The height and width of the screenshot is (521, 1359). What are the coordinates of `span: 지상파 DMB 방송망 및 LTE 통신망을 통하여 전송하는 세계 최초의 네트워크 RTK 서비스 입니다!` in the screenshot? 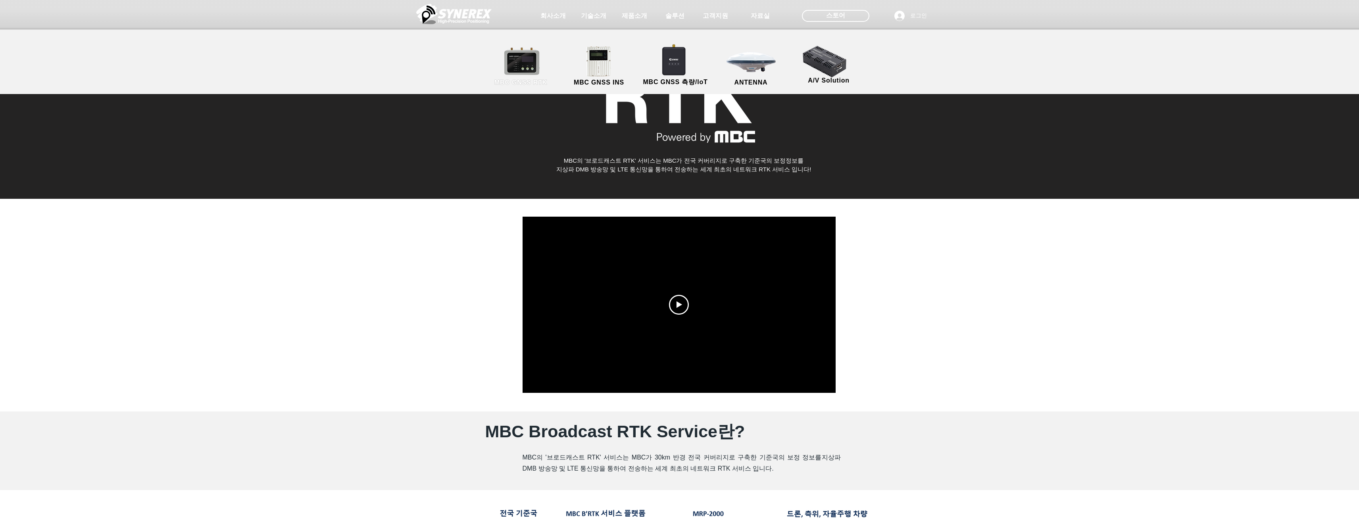 It's located at (684, 169).